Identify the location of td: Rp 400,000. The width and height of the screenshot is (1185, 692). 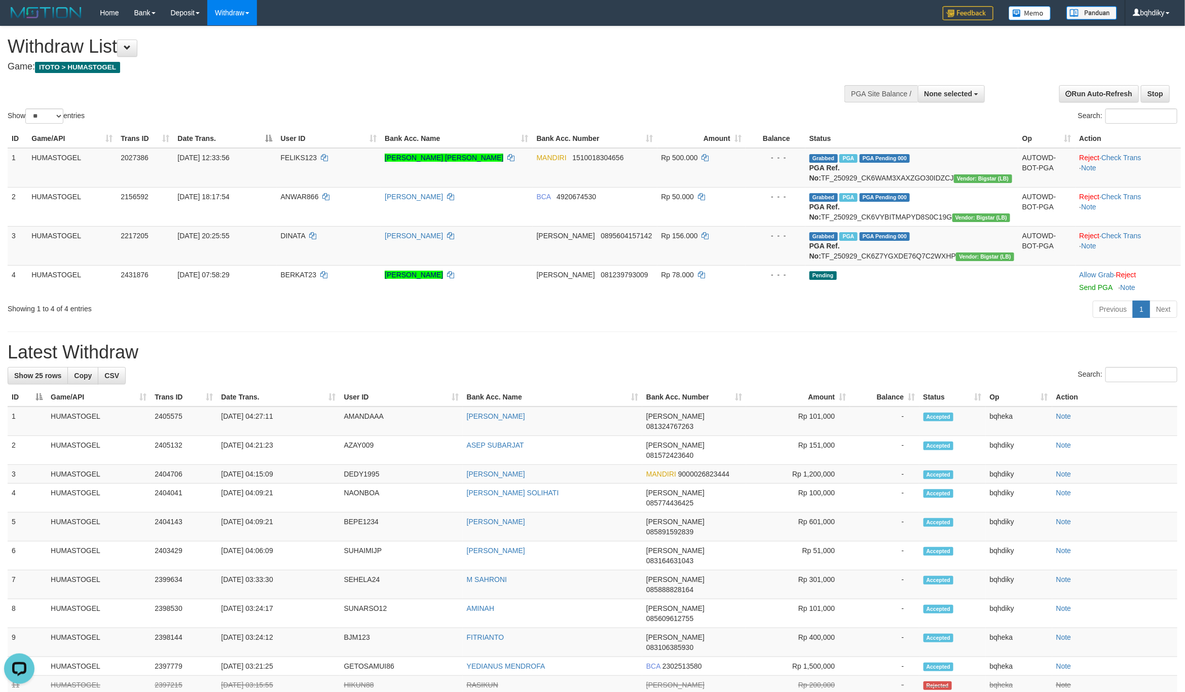
(798, 642).